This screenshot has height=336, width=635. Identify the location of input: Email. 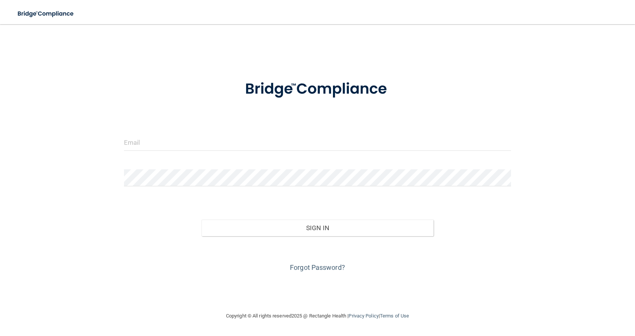
(317, 142).